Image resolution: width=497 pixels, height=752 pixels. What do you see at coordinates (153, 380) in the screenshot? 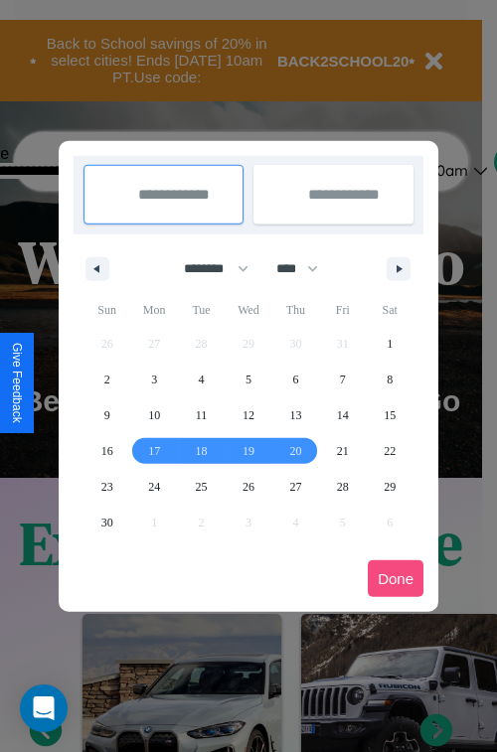
I see `button: 3` at bounding box center [153, 380].